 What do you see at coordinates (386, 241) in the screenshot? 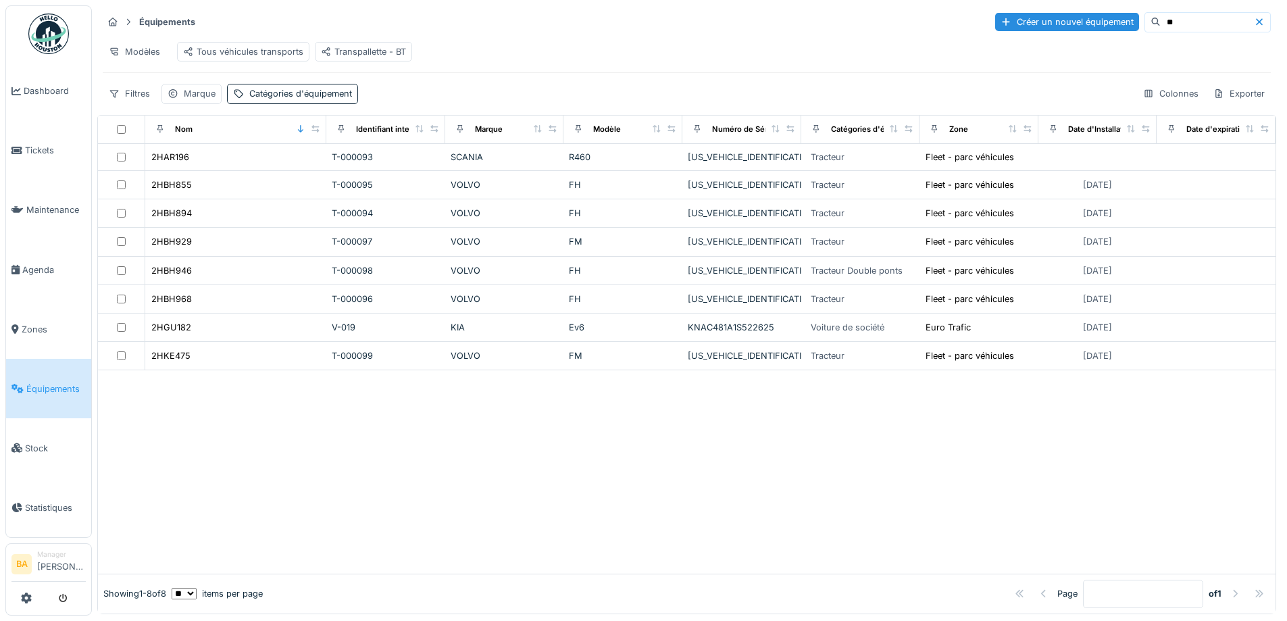
I see `div: T-000097` at bounding box center [386, 241].